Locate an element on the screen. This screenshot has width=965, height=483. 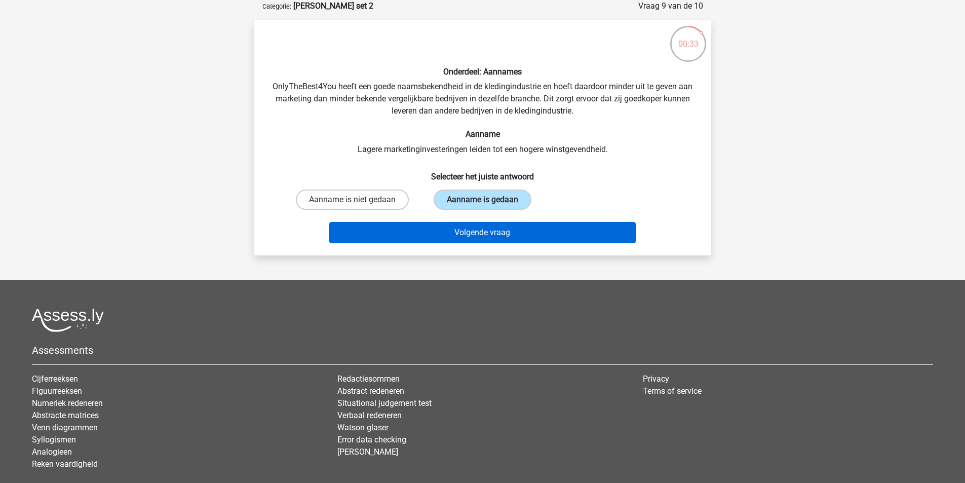
h6: Aanname is located at coordinates (483, 134).